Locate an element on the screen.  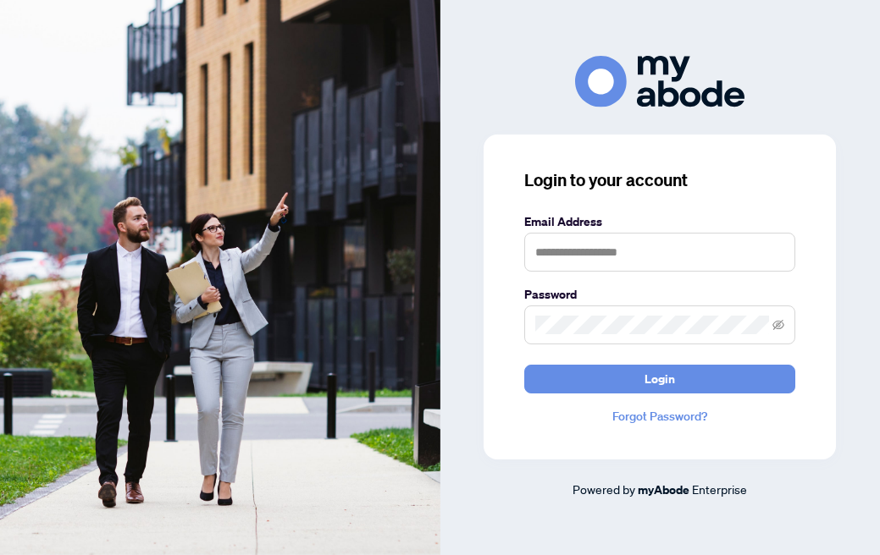
button: Login is located at coordinates (660, 379).